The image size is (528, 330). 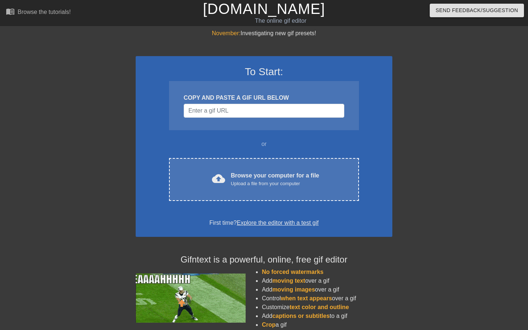 I want to click on div: or, so click(x=264, y=144).